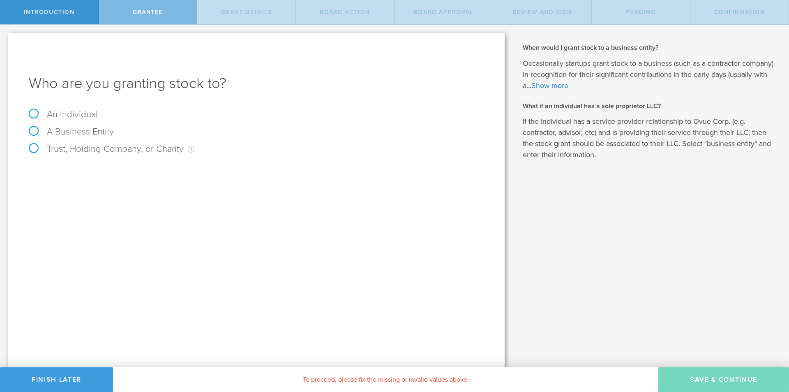 This screenshot has width=789, height=392. I want to click on span: Grant Details, so click(247, 12).